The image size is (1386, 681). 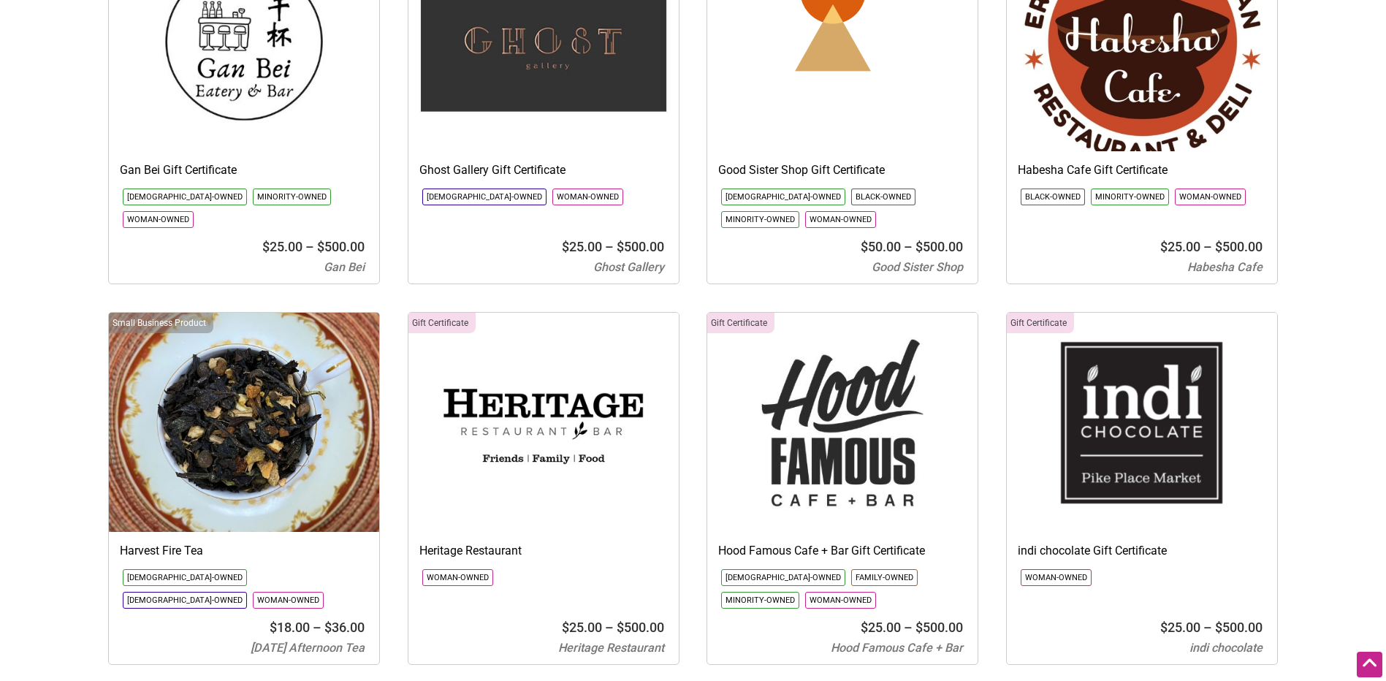 I want to click on bdi: 50.00, so click(x=880, y=246).